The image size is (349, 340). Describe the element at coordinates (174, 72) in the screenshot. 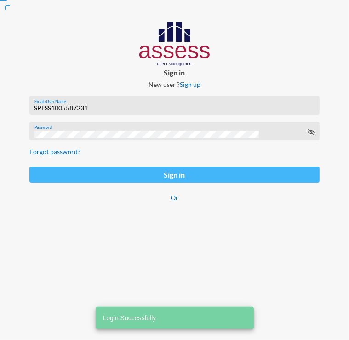

I see `p: Sign in` at that location.